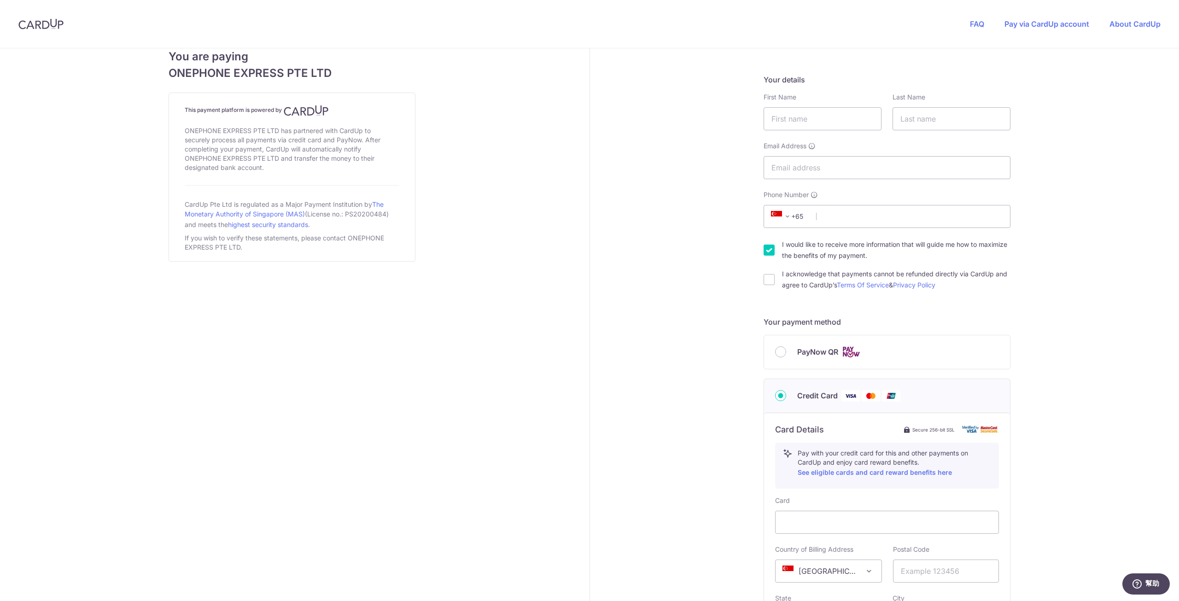 This screenshot has width=1179, height=601. Describe the element at coordinates (823, 119) in the screenshot. I see `input: First name` at that location.